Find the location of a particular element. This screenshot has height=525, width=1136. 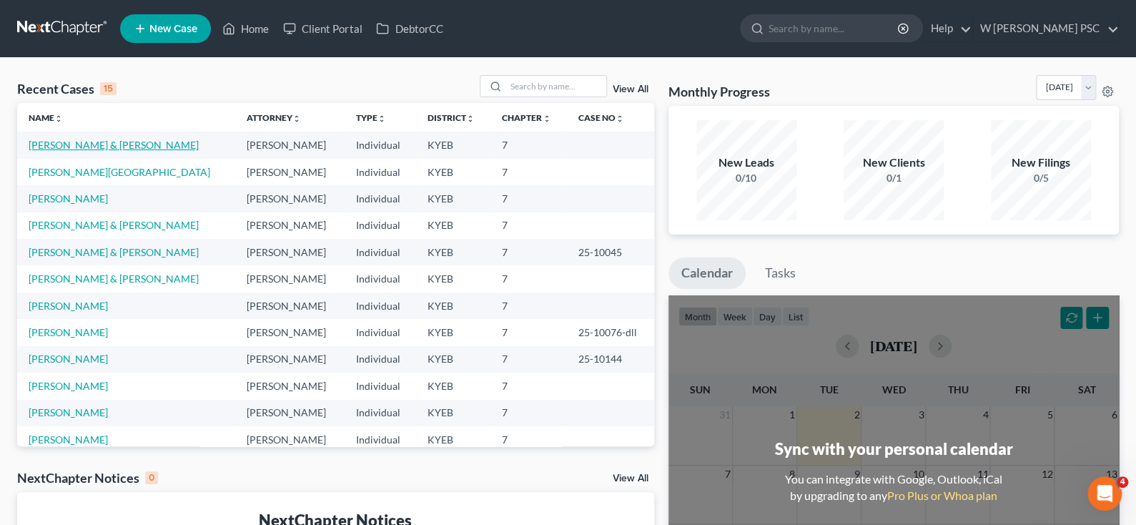

a: Attorneyunfold_more is located at coordinates (274, 117).